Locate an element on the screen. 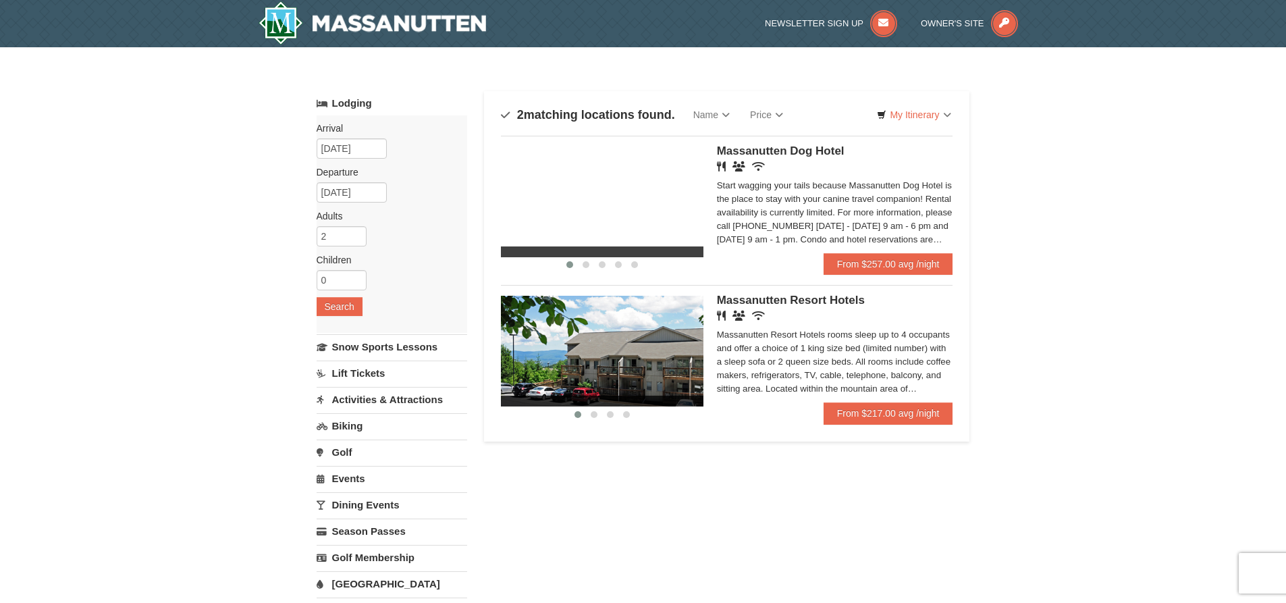  div: Start wagging your tails because Massanutten Dog Hotel is the place to stay with your canine trav... is located at coordinates (835, 213).